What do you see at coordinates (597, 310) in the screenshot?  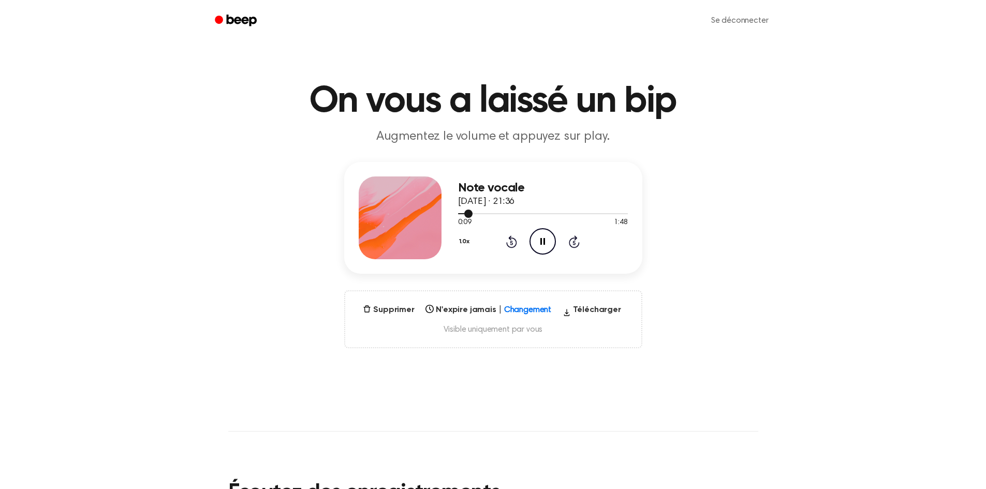 I see `font: Télécharger` at bounding box center [597, 310].